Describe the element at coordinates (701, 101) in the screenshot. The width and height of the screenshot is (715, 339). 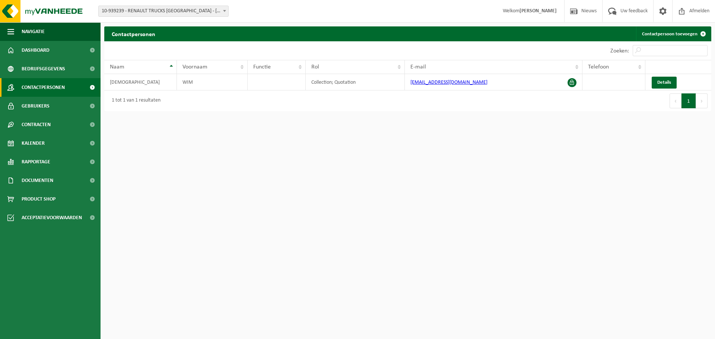
I see `button: Next` at that location.